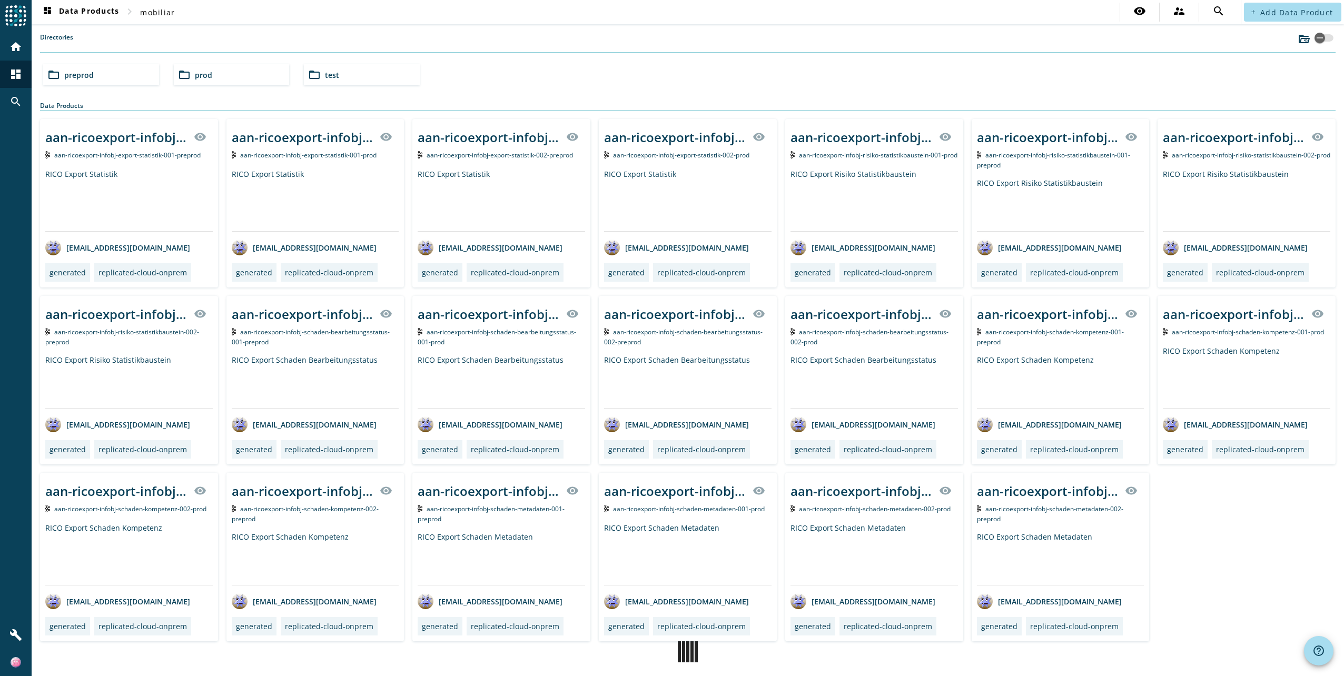  I want to click on mat-icon: home, so click(16, 47).